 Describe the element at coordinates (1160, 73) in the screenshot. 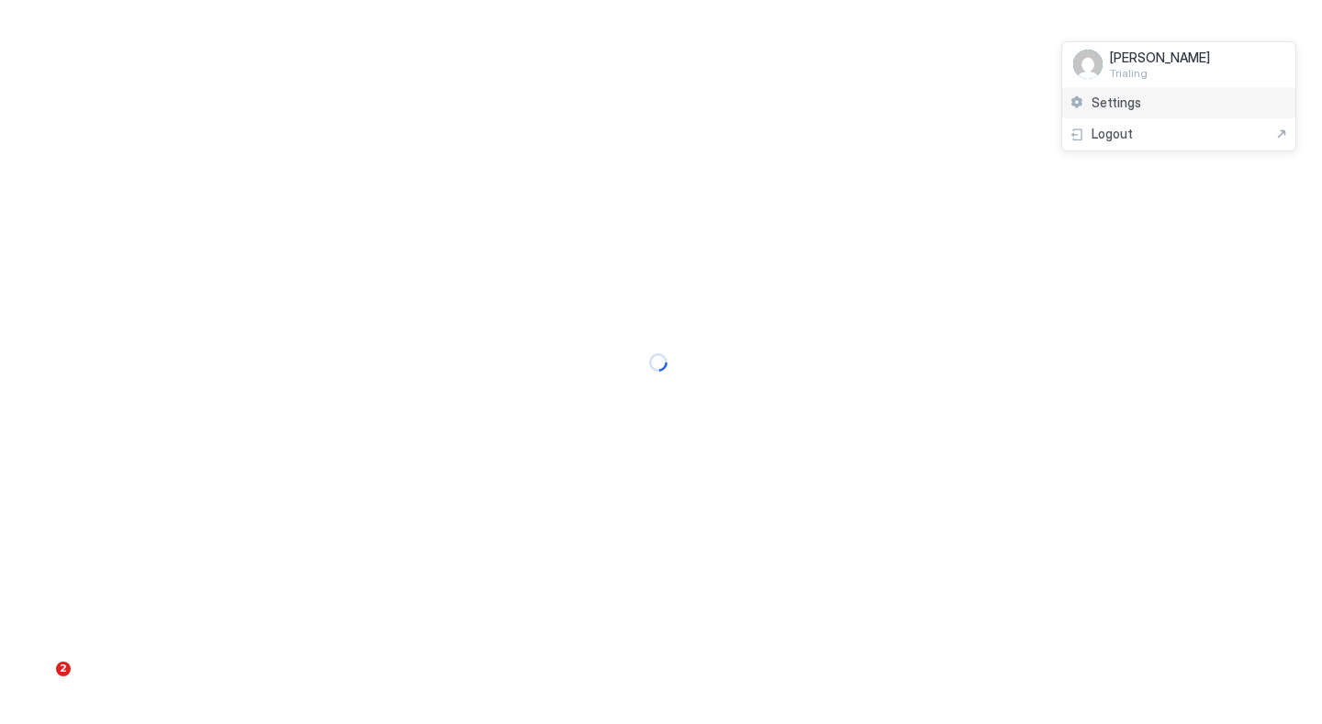

I see `span: Trialing` at that location.